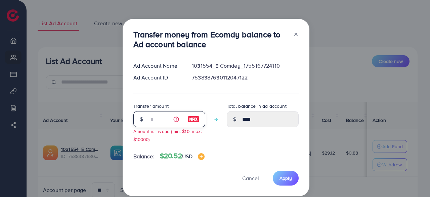 This screenshot has width=430, height=197. What do you see at coordinates (286, 178) in the screenshot?
I see `span: Apply` at bounding box center [286, 178].